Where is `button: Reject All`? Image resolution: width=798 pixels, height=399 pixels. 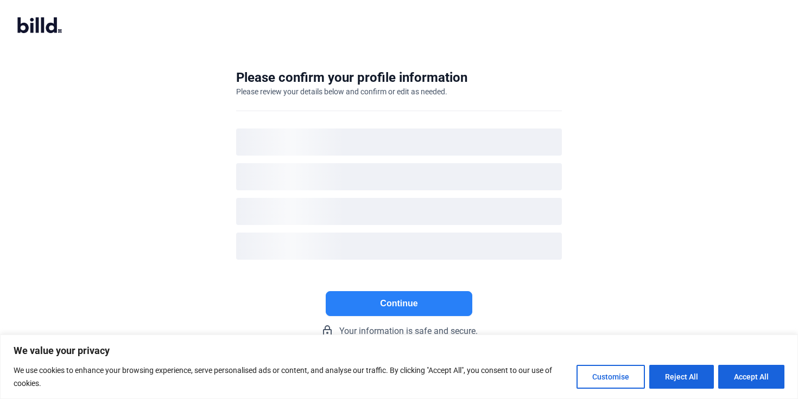
button: Reject All is located at coordinates (681, 377).